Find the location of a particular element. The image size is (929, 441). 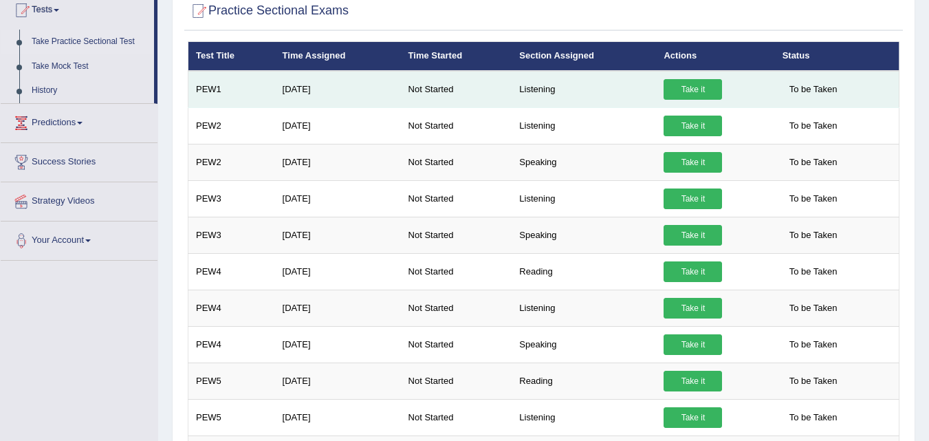

a: Predictions is located at coordinates (79, 121).